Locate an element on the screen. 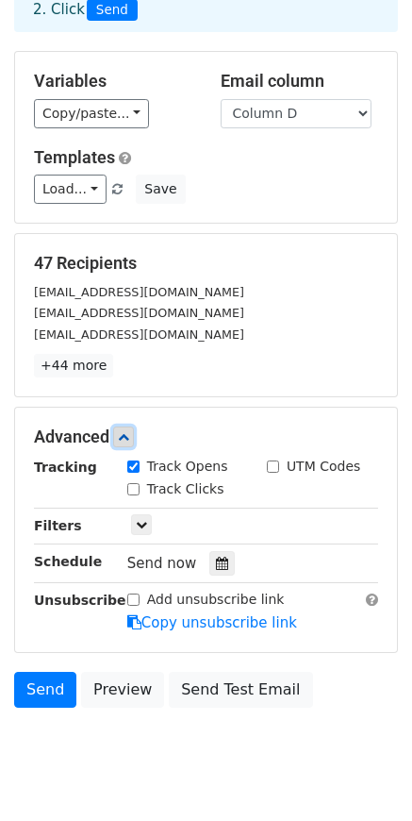  a: Send Test Email is located at coordinates (241, 689).